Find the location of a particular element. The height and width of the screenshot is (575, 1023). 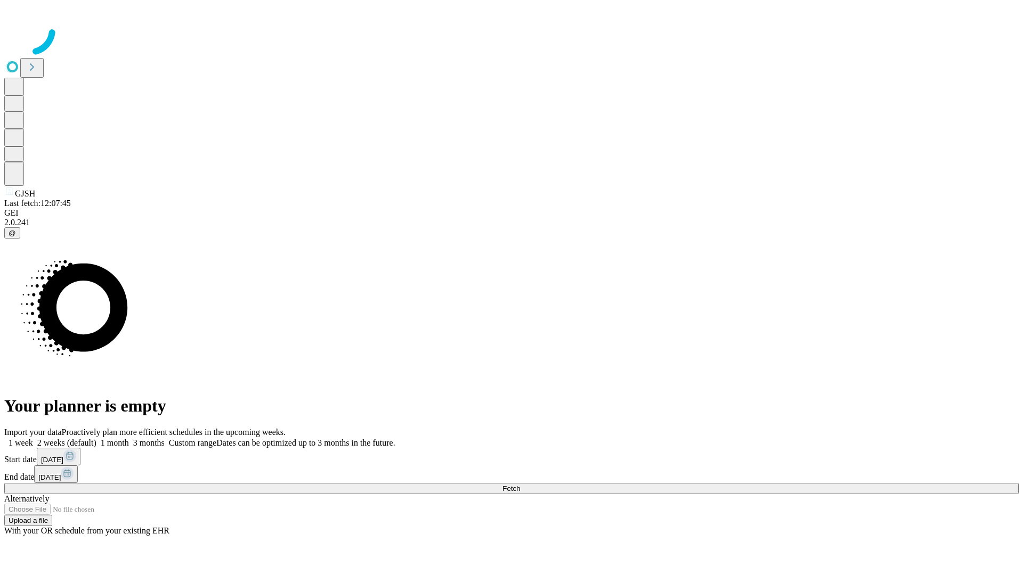

span: 1 month is located at coordinates (115, 443).